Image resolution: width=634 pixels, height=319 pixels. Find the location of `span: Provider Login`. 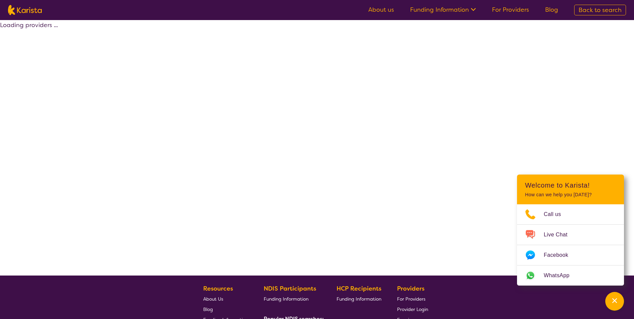

span: Provider Login is located at coordinates (412, 309).